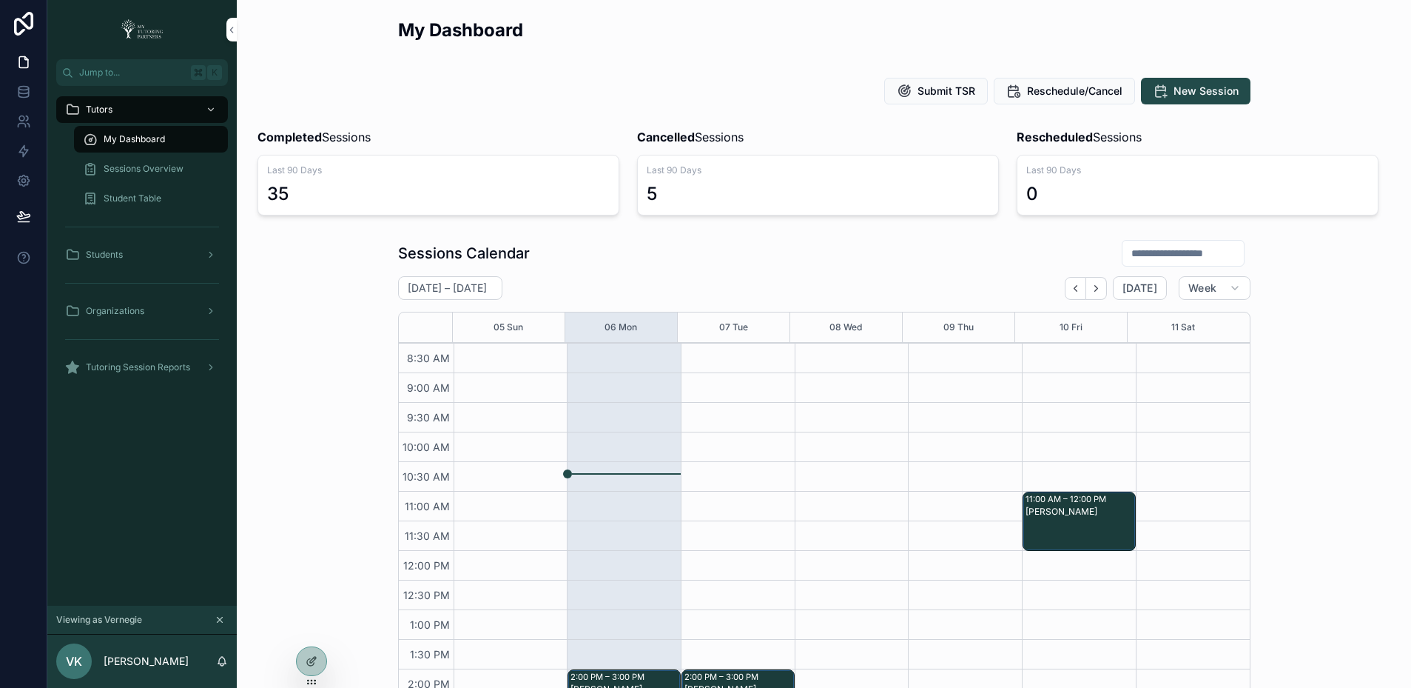  Describe the element at coordinates (427, 506) in the screenshot. I see `span: 11:00 AM` at that location.